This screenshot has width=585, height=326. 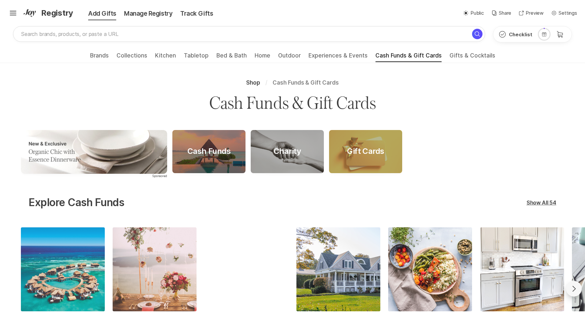 I want to click on p: Share, so click(x=505, y=13).